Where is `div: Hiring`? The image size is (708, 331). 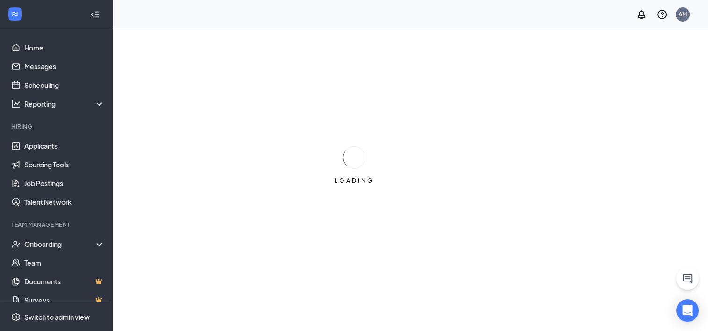
div: Hiring is located at coordinates (57, 126).